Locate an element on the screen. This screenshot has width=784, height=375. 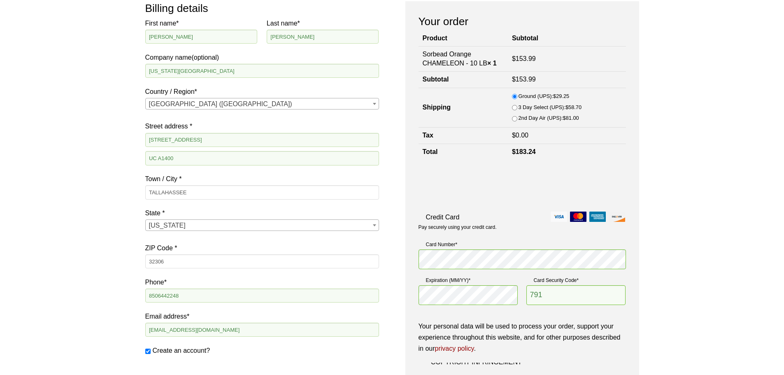
label: 3 Day Select (UPS): is located at coordinates (550, 107).